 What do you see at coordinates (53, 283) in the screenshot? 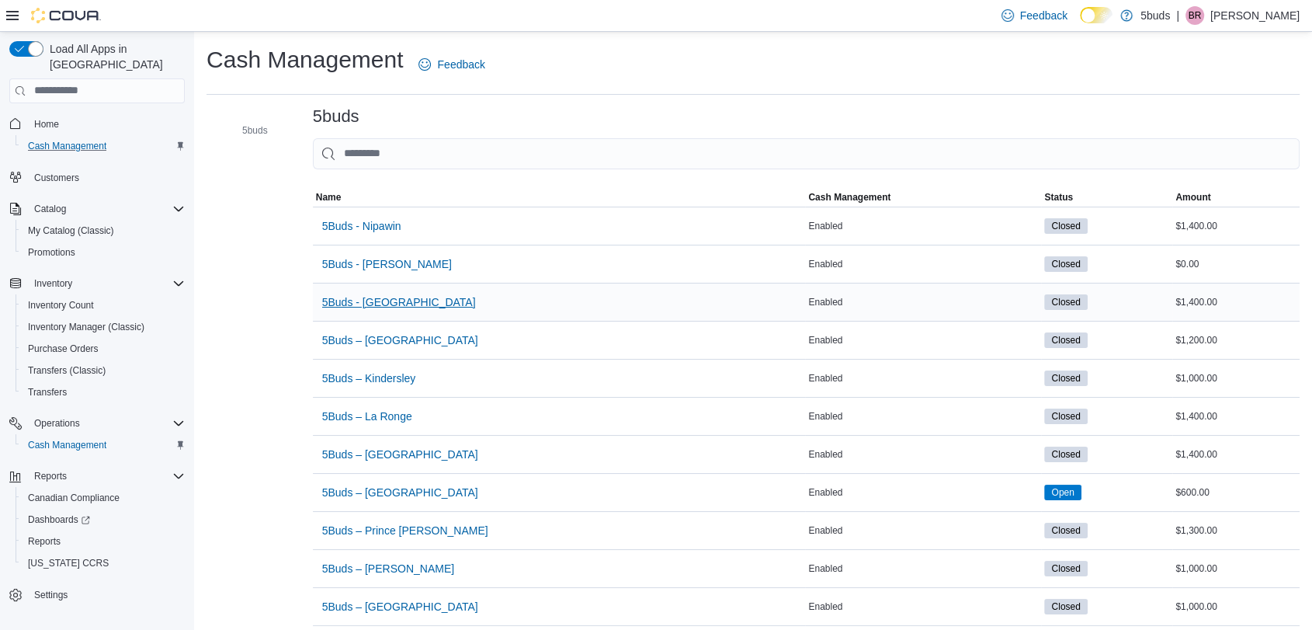
I see `span: Inventory` at bounding box center [53, 283].